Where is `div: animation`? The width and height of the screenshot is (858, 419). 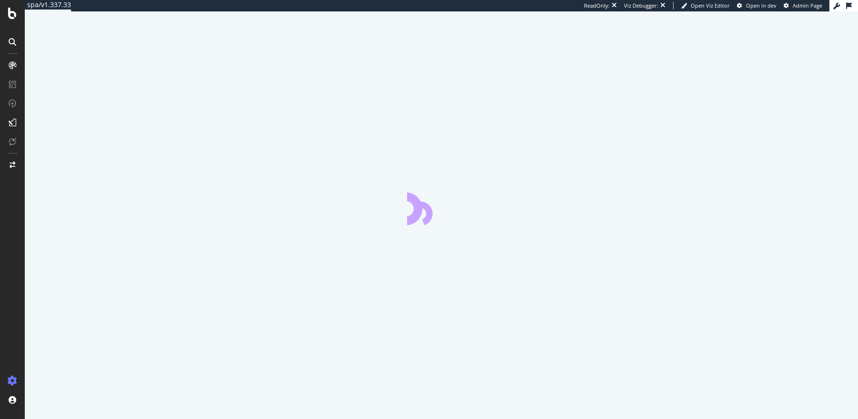
div: animation is located at coordinates (441, 208).